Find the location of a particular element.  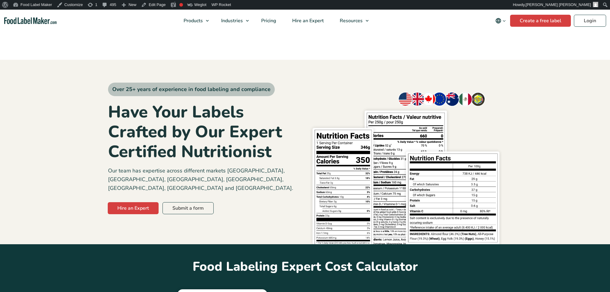

a: Create a free label is located at coordinates (540, 21).